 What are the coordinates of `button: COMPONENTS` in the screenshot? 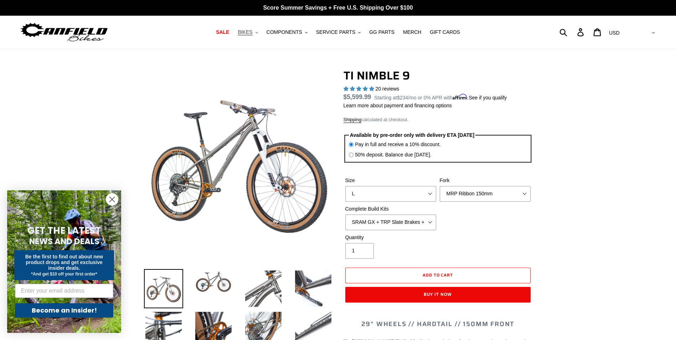 It's located at (287, 32).